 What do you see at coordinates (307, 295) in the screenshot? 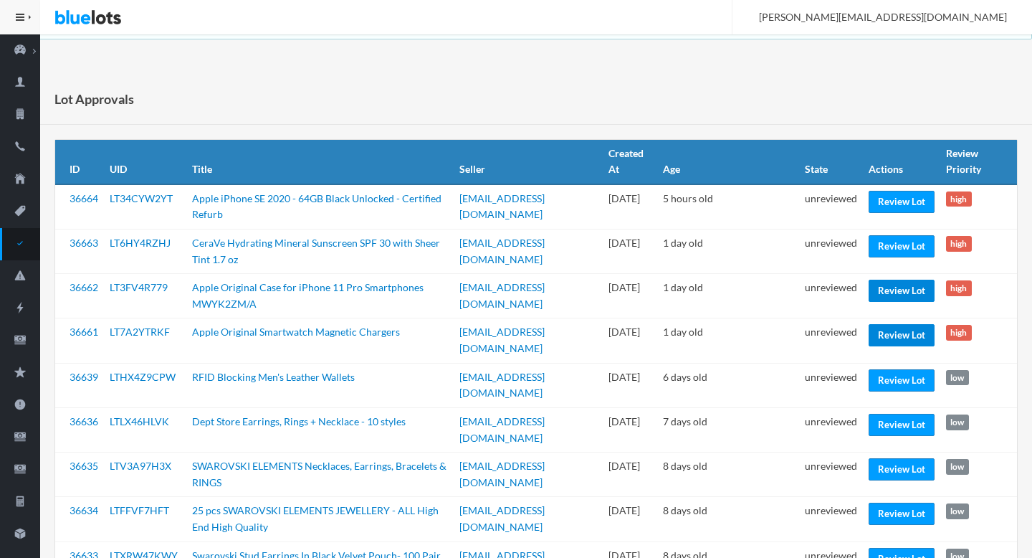
I see `a: Apple Original Case for iPhone 11 Pro Smartphones MWYK2ZM/A` at bounding box center [307, 295].